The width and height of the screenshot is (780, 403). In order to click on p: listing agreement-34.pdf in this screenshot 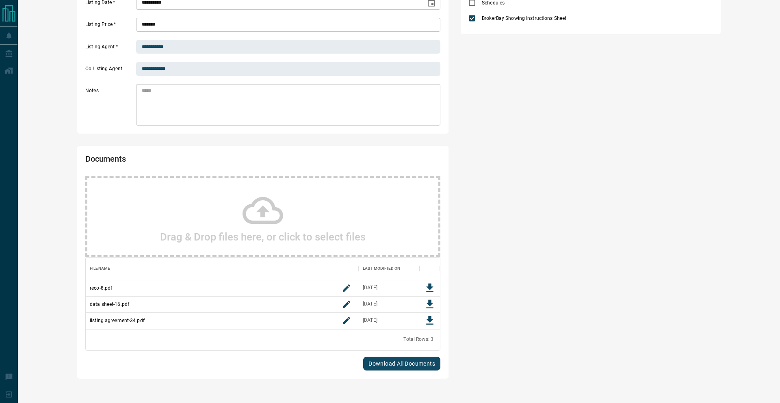, I will do `click(117, 320)`.